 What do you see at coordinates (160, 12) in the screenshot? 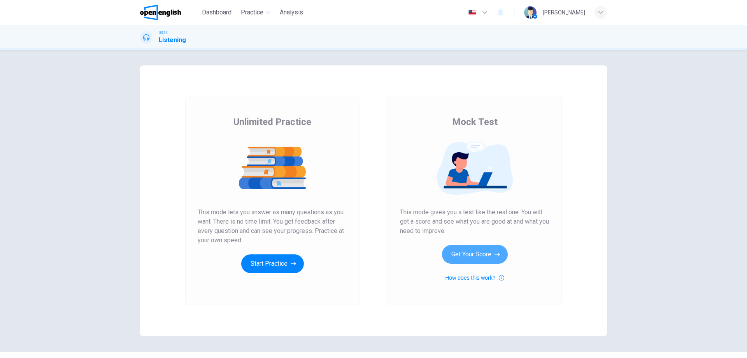
I see `img: OpenEnglish logo` at bounding box center [160, 12].